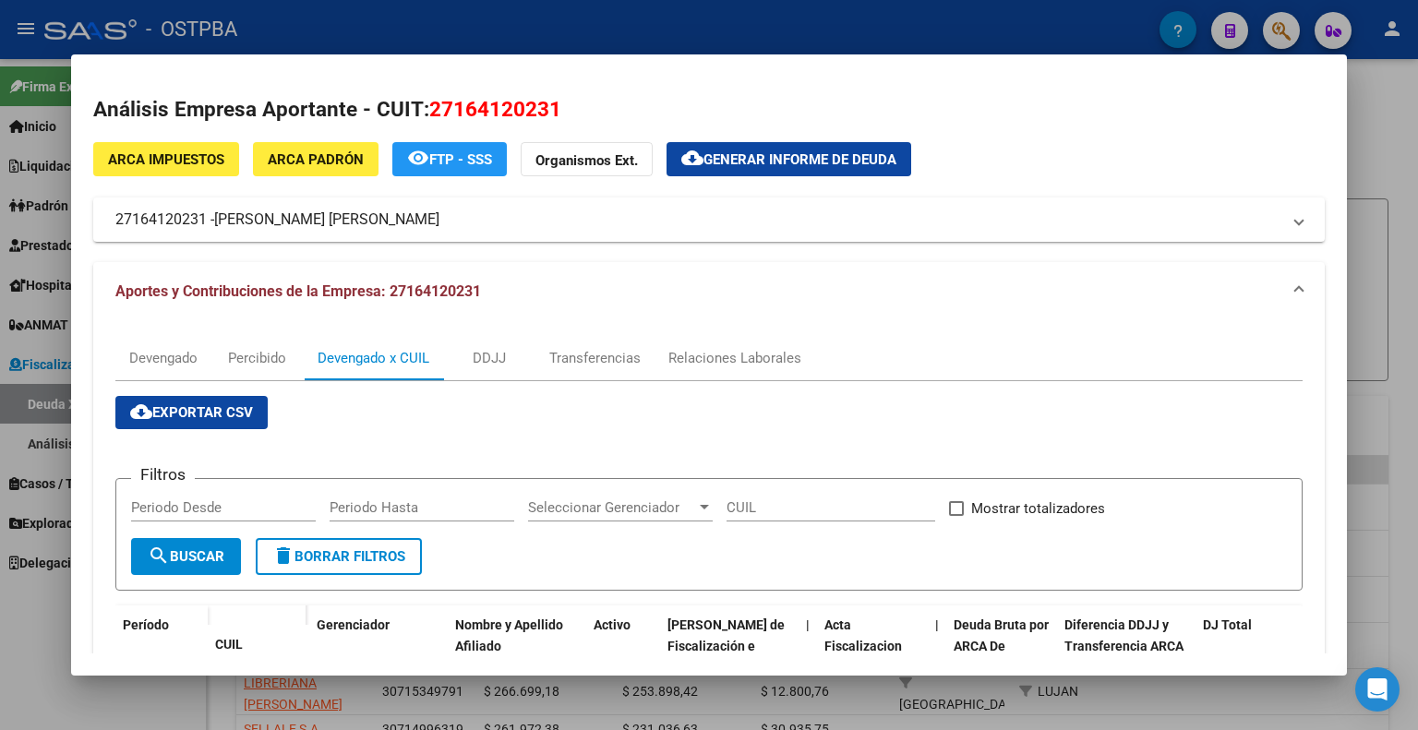  What do you see at coordinates (186, 557) in the screenshot?
I see `button: Buscar` at bounding box center [186, 557].